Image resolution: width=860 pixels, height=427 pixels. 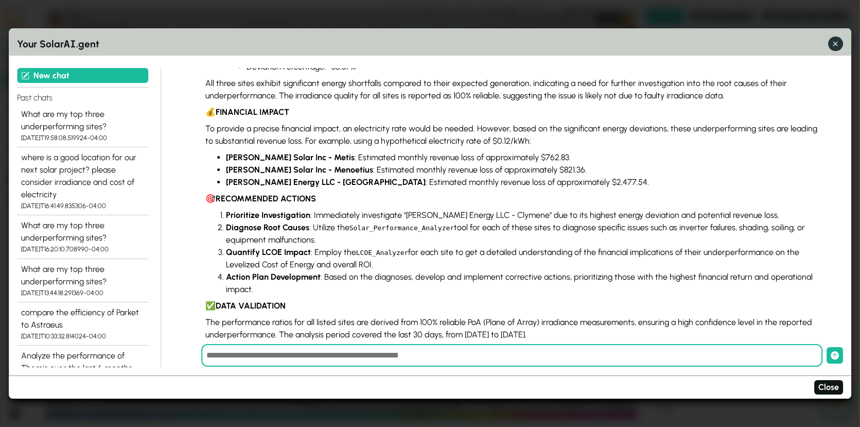 I want to click on div: where is a good location for our next solar project? please consider irradiance and cost of elect..., so click(x=82, y=176).